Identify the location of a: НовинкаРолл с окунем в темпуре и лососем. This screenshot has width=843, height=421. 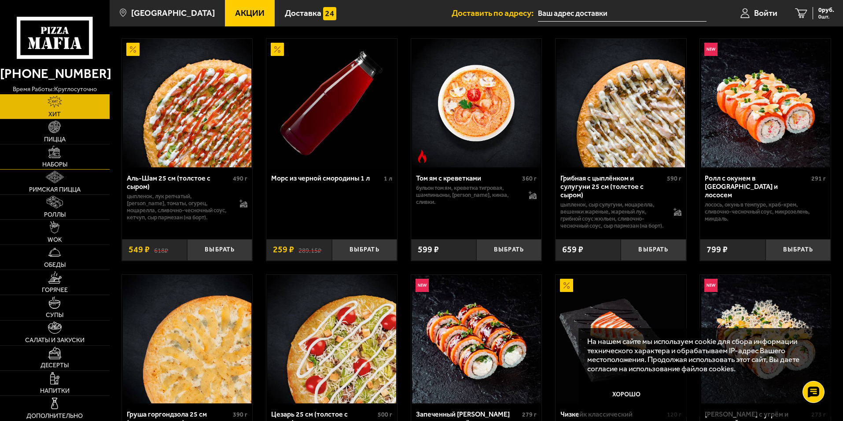
(765, 103).